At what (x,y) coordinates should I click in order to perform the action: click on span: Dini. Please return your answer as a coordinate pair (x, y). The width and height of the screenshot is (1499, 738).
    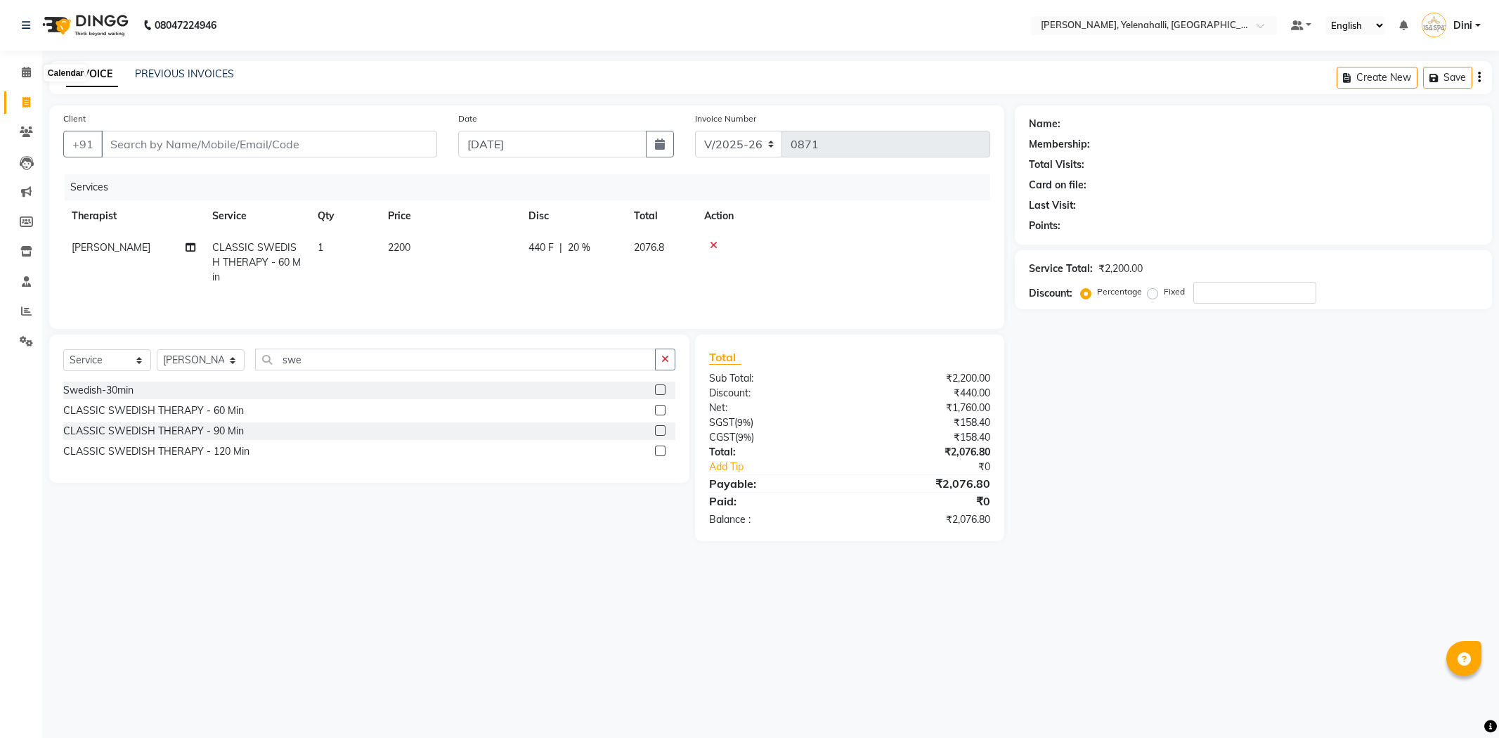
    Looking at the image, I should click on (1462, 25).